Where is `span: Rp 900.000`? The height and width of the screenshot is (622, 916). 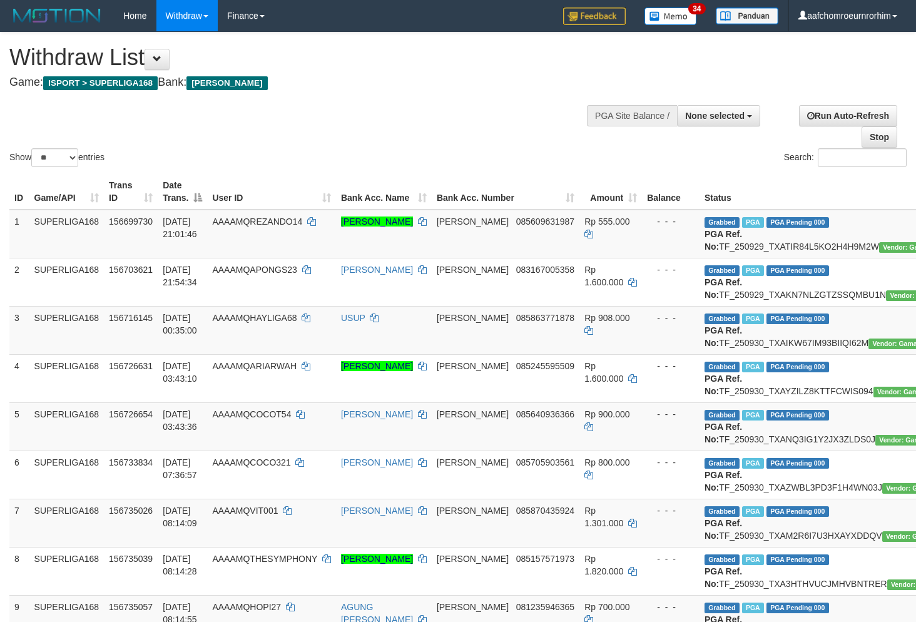 span: Rp 900.000 is located at coordinates (607, 414).